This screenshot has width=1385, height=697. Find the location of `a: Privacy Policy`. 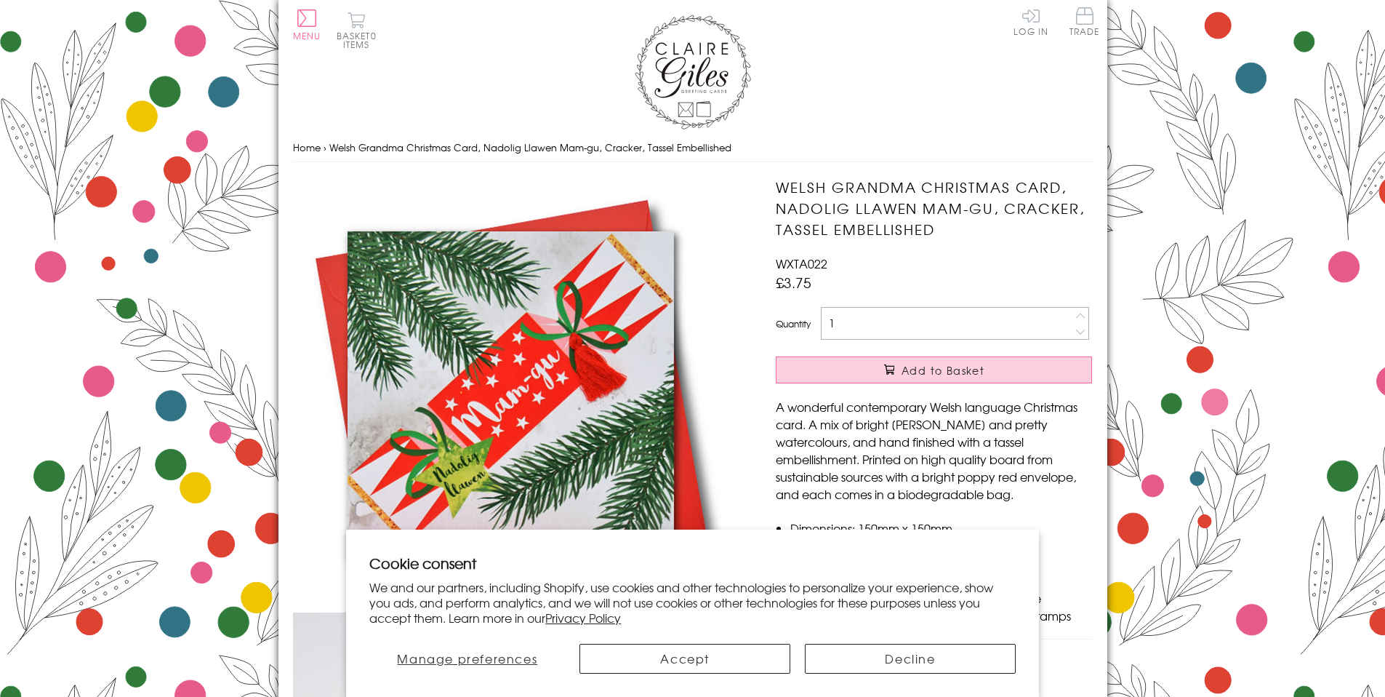

a: Privacy Policy is located at coordinates (583, 617).